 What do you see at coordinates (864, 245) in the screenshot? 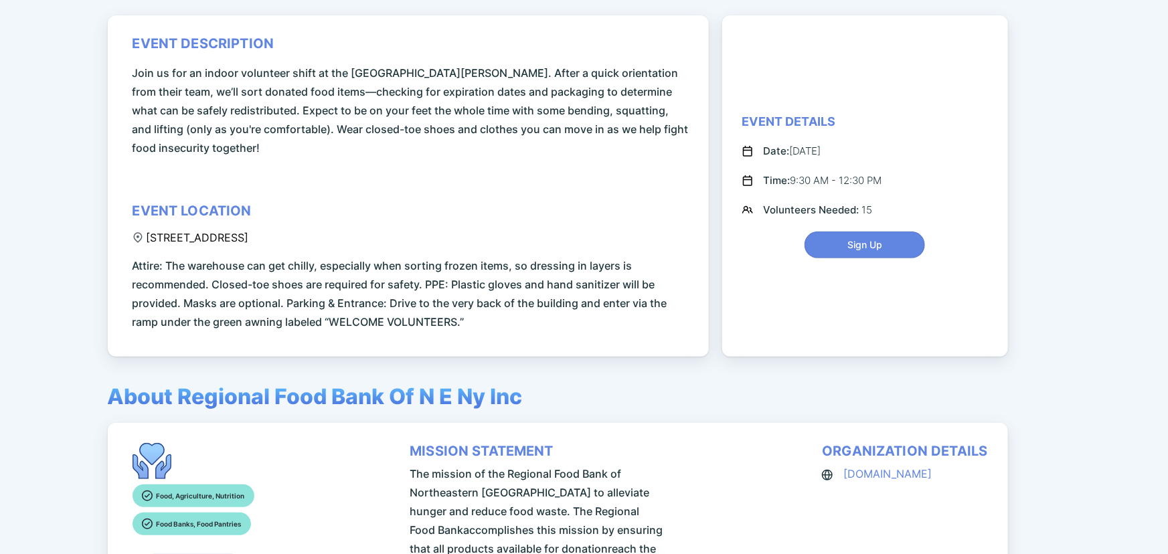
I see `span: Sign Up` at bounding box center [864, 245].